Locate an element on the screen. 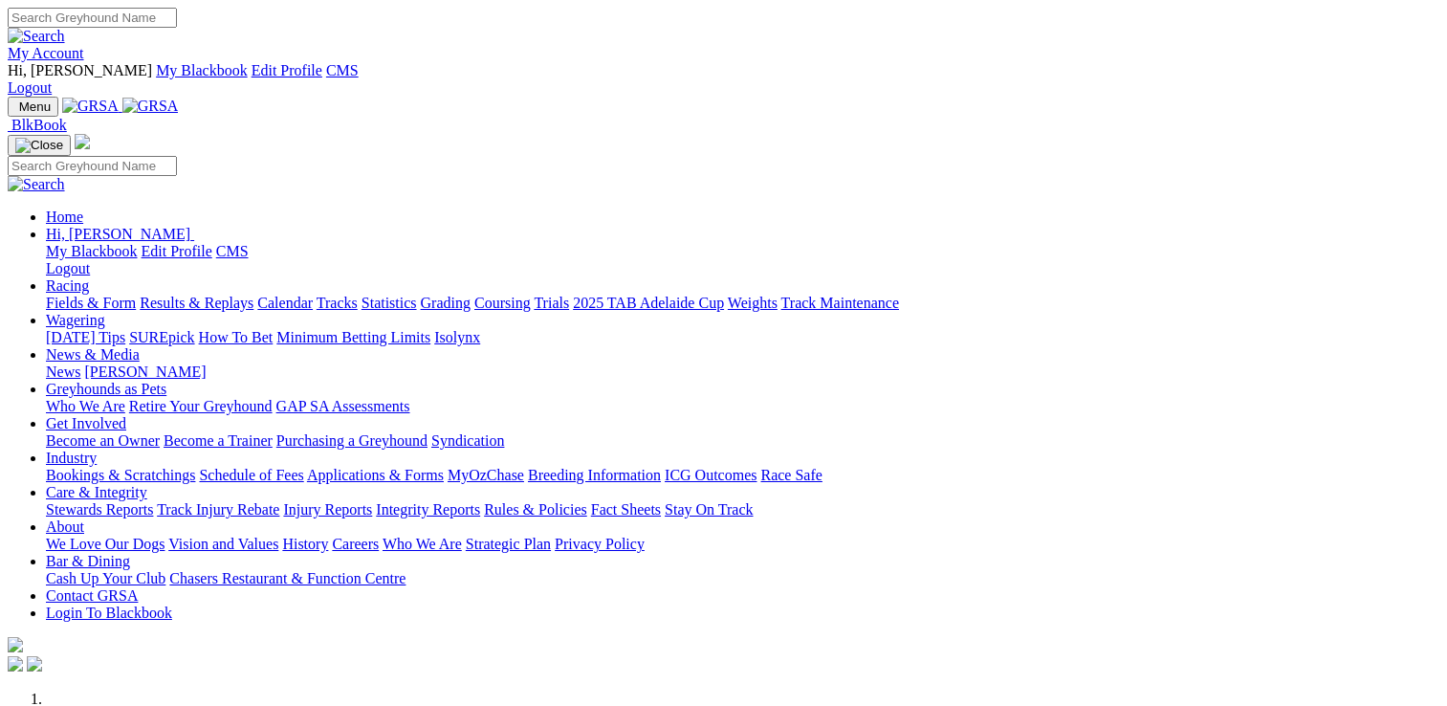 The height and width of the screenshot is (706, 1447). a: Contact GRSA is located at coordinates (92, 595).